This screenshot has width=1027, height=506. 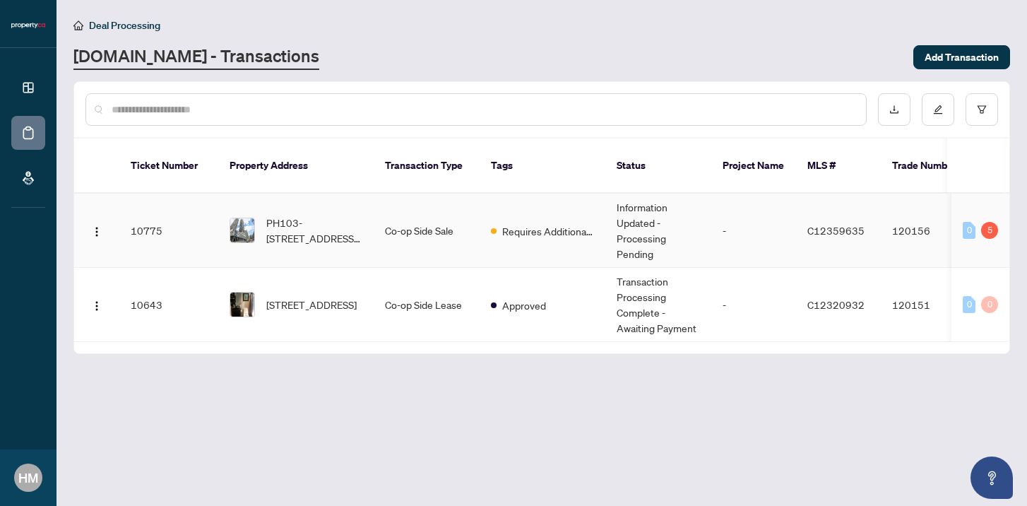 I want to click on button: download, so click(x=895, y=110).